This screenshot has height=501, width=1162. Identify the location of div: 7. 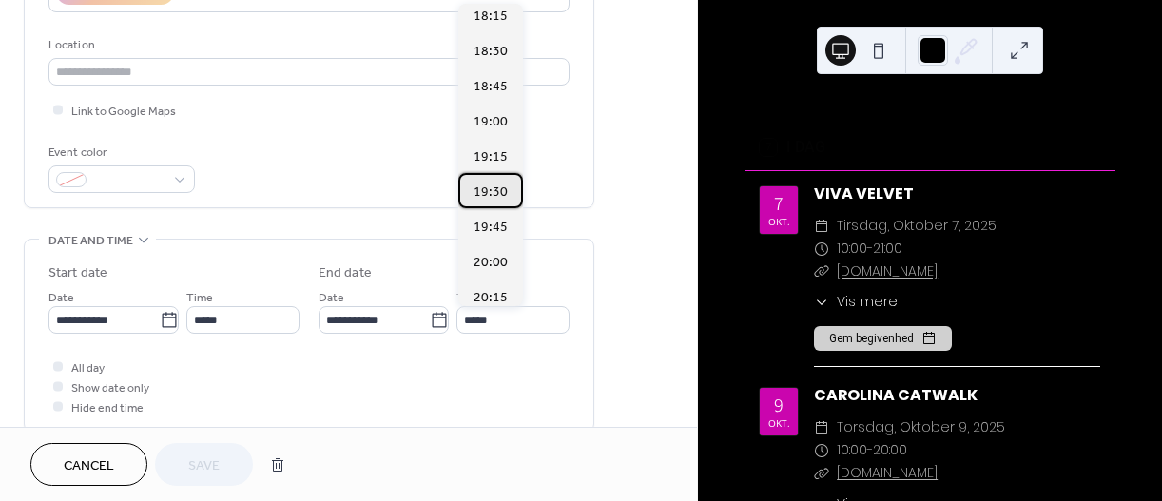
(779, 203).